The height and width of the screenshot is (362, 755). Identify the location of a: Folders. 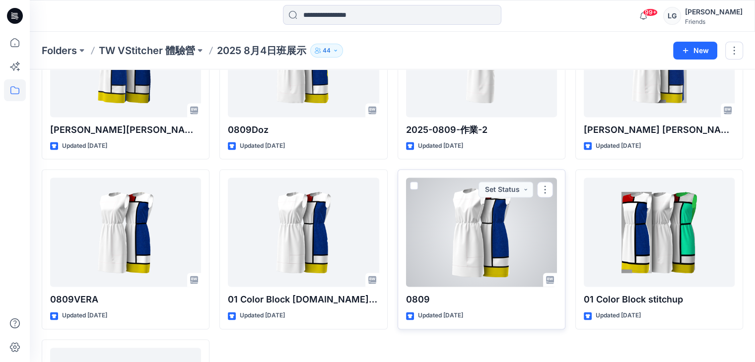
(59, 51).